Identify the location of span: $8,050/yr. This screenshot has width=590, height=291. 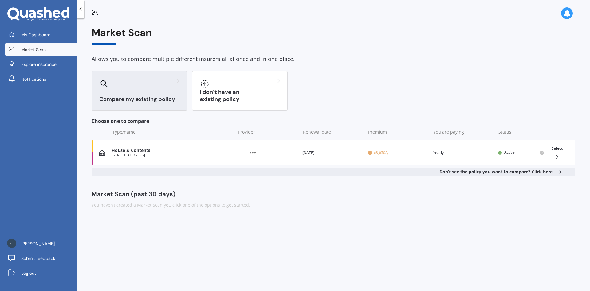
(398, 153).